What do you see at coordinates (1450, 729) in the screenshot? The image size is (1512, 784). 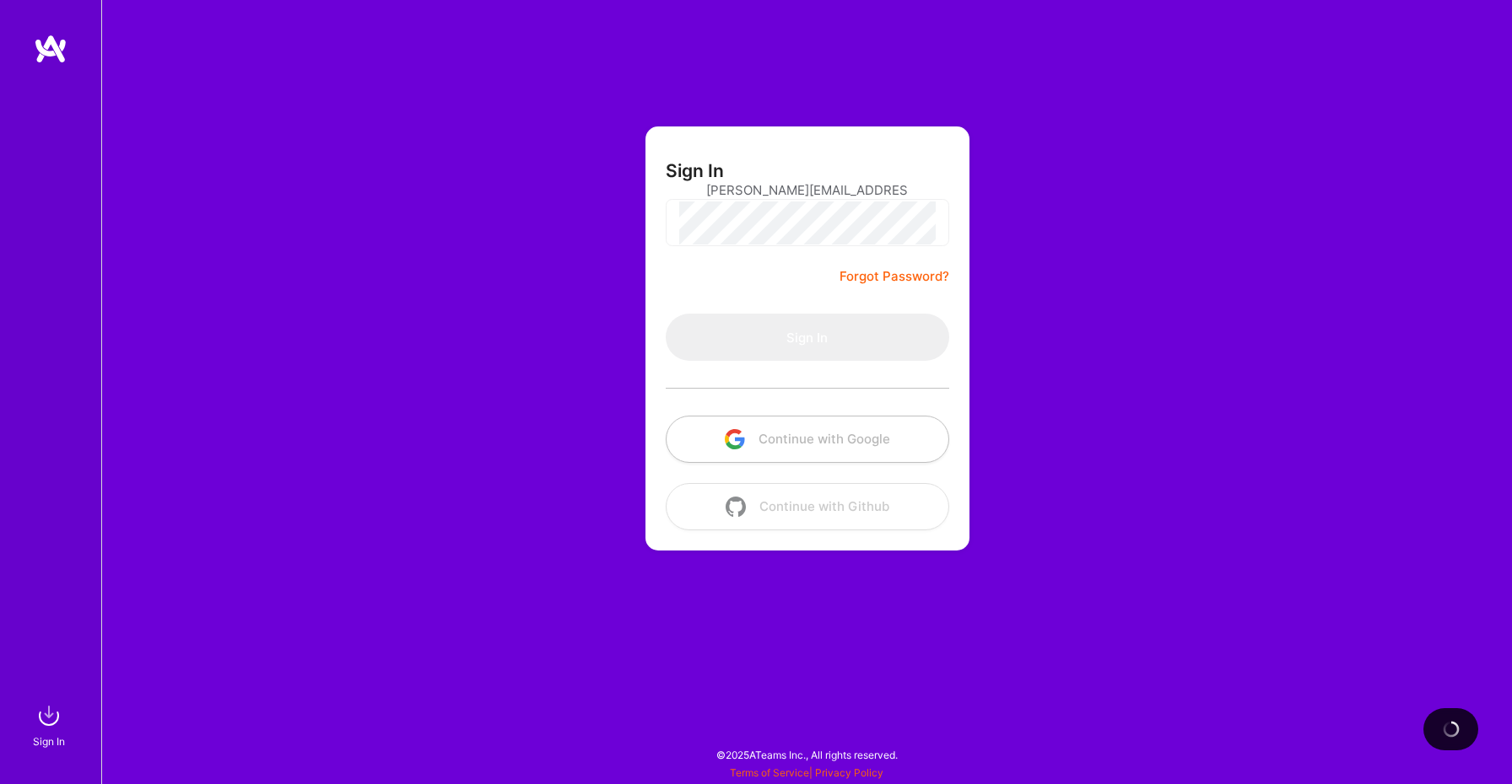 I see `img: loading` at bounding box center [1450, 729].